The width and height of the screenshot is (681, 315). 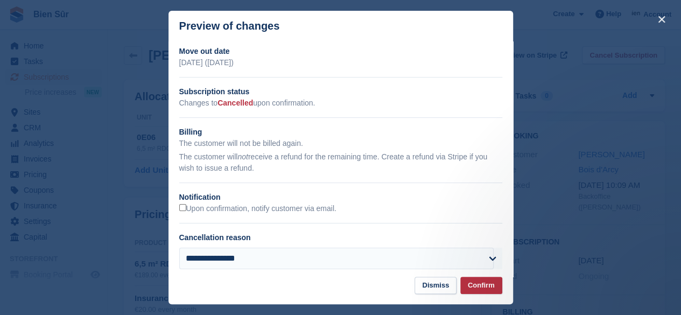 I want to click on p: Changes to upon confirmation., so click(x=341, y=103).